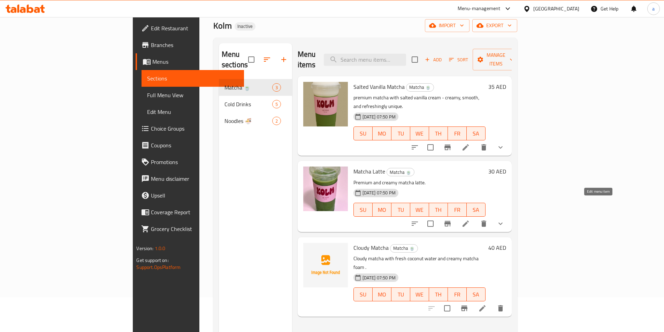  I want to click on span: Grocery Checklist, so click(194, 229).